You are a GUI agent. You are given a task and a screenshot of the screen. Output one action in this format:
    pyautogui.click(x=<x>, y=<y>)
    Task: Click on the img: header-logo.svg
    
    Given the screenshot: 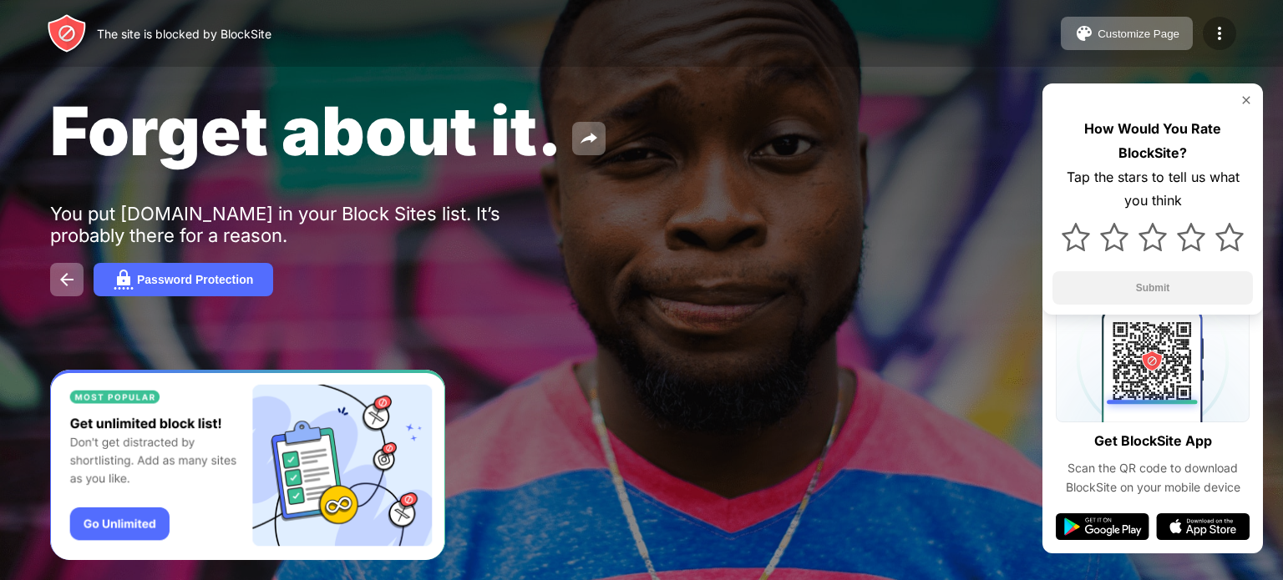 What is the action you would take?
    pyautogui.click(x=67, y=33)
    